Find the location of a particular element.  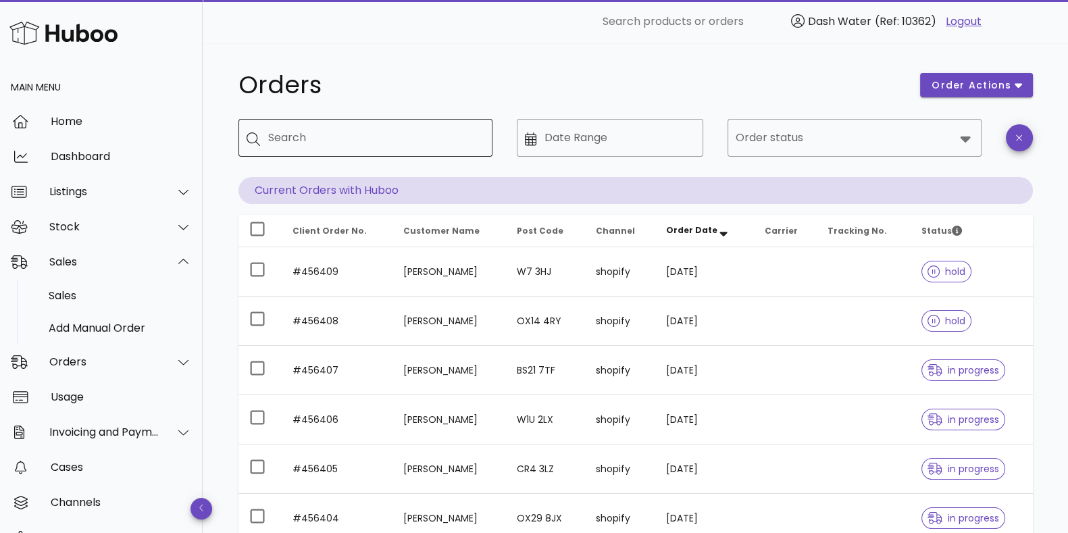

td: BS21 7TF is located at coordinates (545, 370).